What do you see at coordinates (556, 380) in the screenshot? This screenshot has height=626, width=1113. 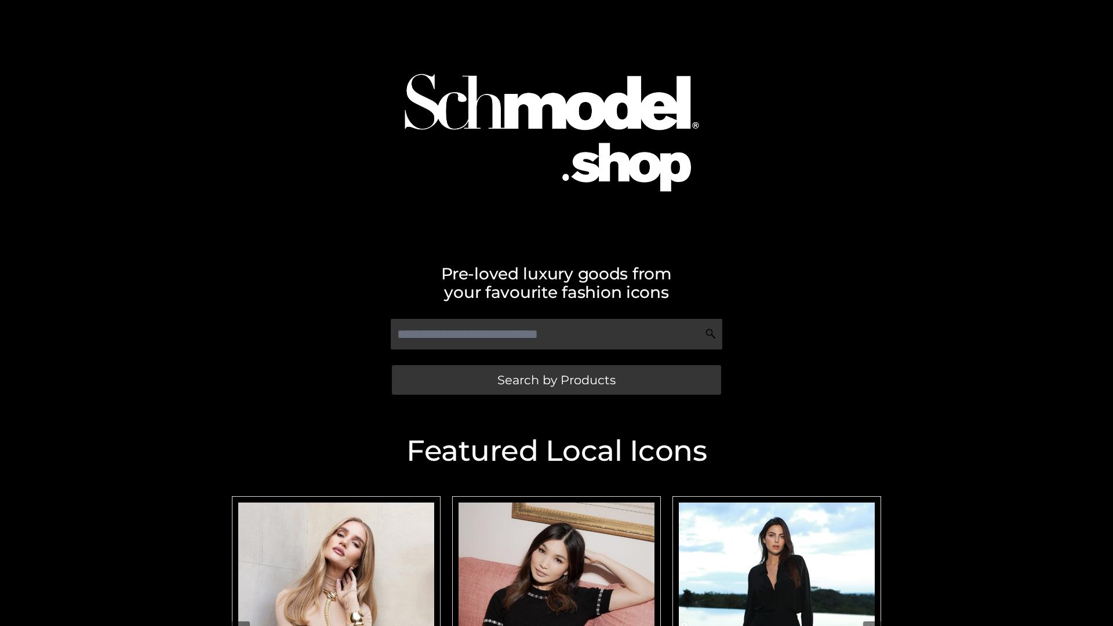 I see `a: Search by Products` at bounding box center [556, 380].